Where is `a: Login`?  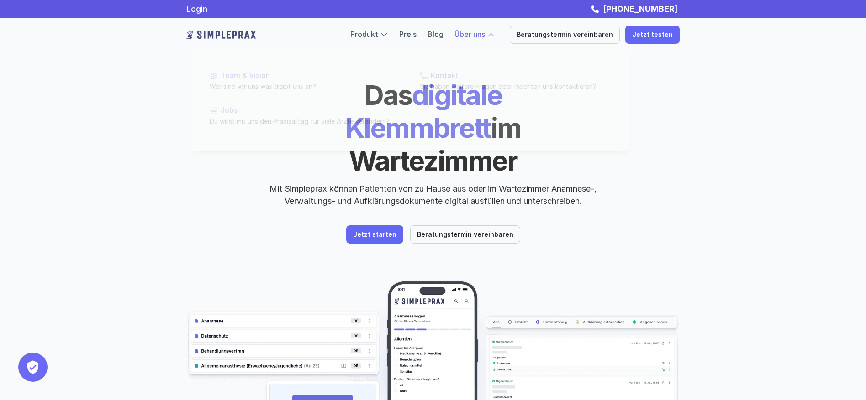 a: Login is located at coordinates (197, 9).